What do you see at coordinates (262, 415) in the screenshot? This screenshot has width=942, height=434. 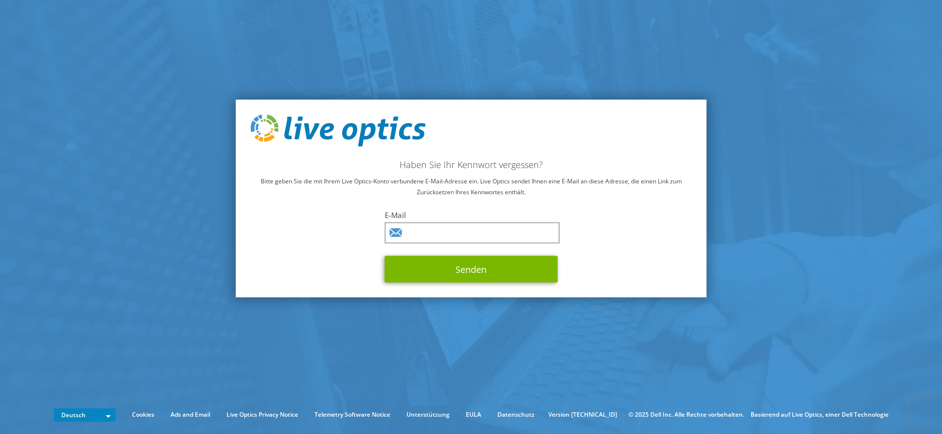 I see `a: Live Optics Privacy Notice` at bounding box center [262, 415].